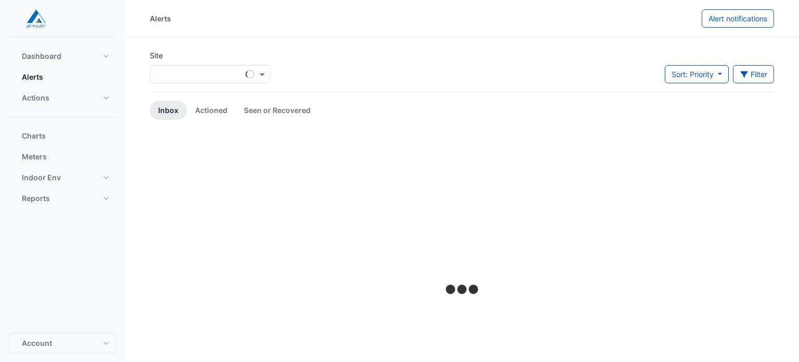 The width and height of the screenshot is (799, 362). I want to click on button: Sort: Priority, so click(697, 74).